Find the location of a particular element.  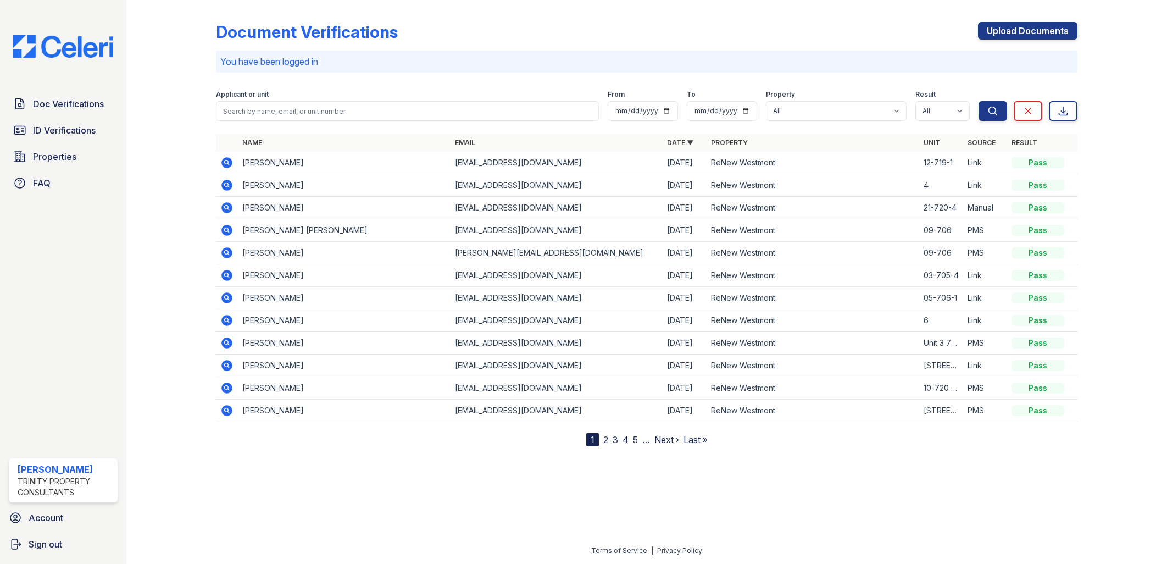

label: Result is located at coordinates (925, 94).